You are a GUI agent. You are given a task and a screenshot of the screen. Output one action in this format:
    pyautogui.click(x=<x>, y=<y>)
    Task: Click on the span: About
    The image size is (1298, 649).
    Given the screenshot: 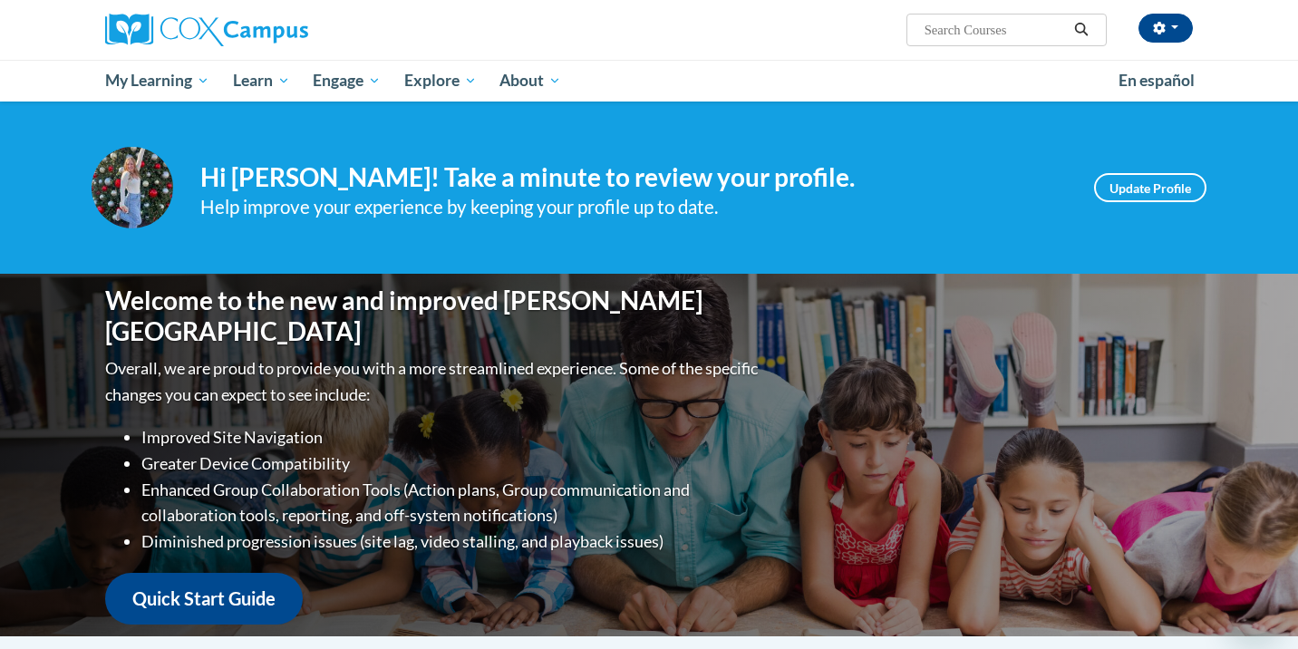 What is the action you would take?
    pyautogui.click(x=530, y=81)
    